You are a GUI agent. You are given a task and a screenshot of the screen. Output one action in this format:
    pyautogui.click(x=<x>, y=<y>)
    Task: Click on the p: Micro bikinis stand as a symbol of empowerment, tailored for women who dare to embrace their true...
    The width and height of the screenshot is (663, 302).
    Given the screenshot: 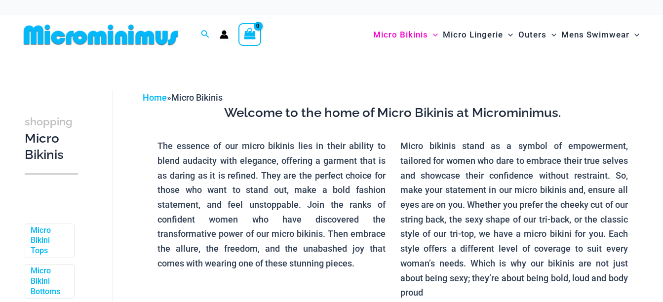 What is the action you would take?
    pyautogui.click(x=514, y=219)
    